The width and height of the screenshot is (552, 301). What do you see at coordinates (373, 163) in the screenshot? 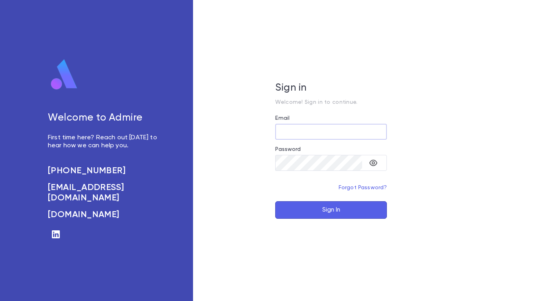
I see `button: toggle password visibility` at bounding box center [373, 163].